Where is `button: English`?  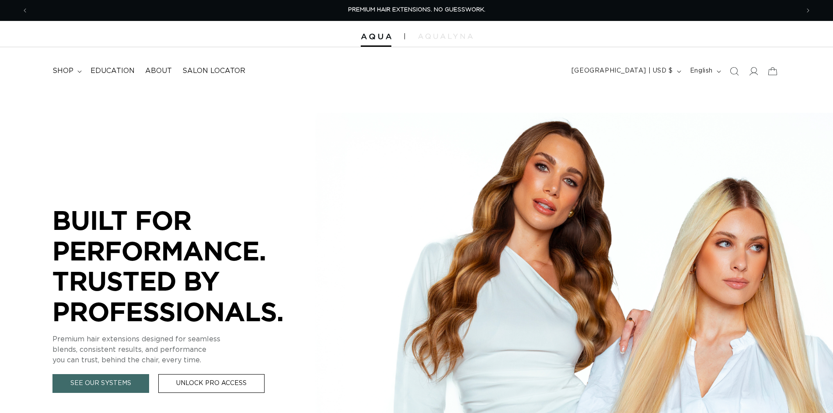
button: English is located at coordinates (704, 71).